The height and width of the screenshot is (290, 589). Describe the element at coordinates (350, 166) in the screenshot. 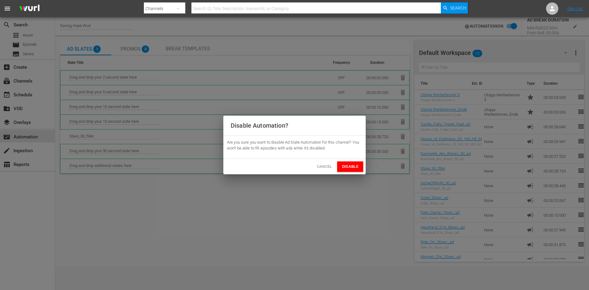

I see `span: Disable` at that location.